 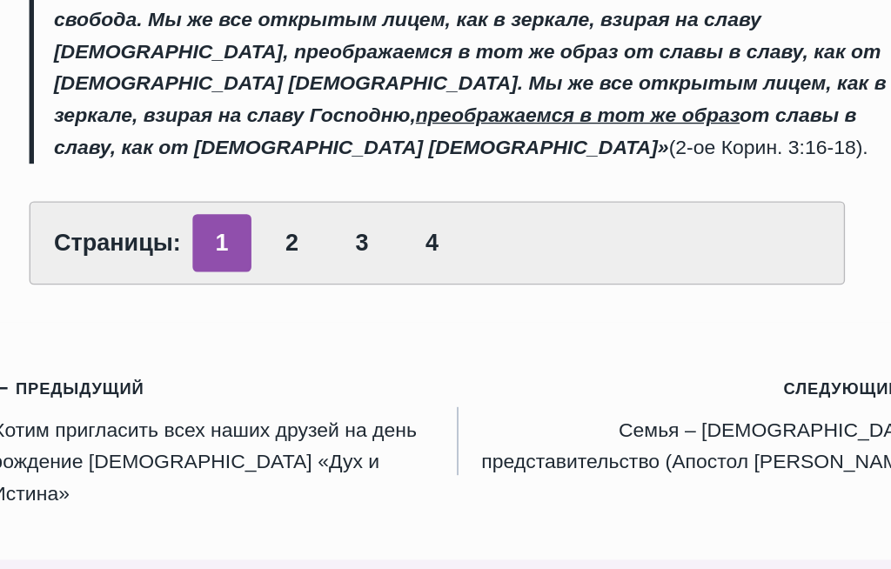 I want to click on a: 4, so click(x=427, y=268).